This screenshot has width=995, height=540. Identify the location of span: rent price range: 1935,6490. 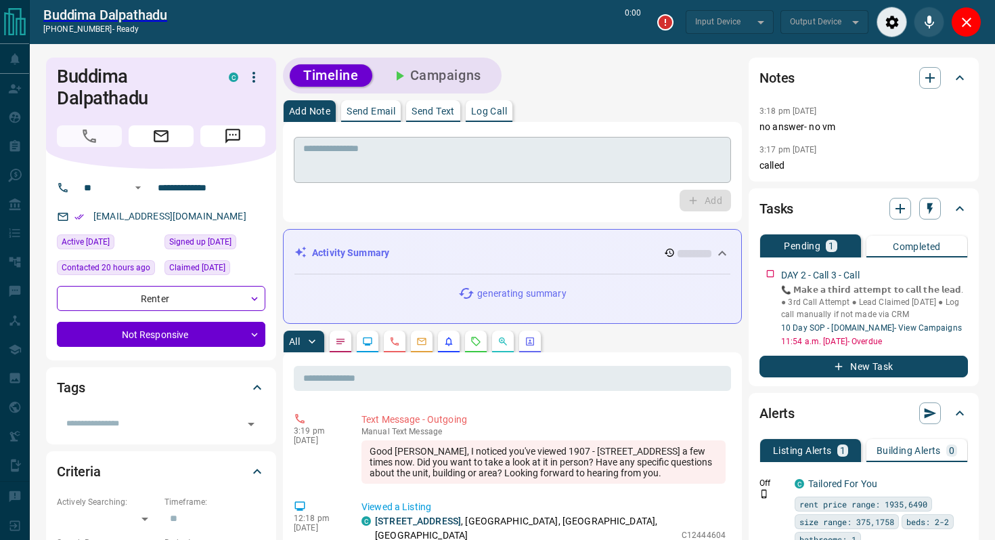
(863, 504).